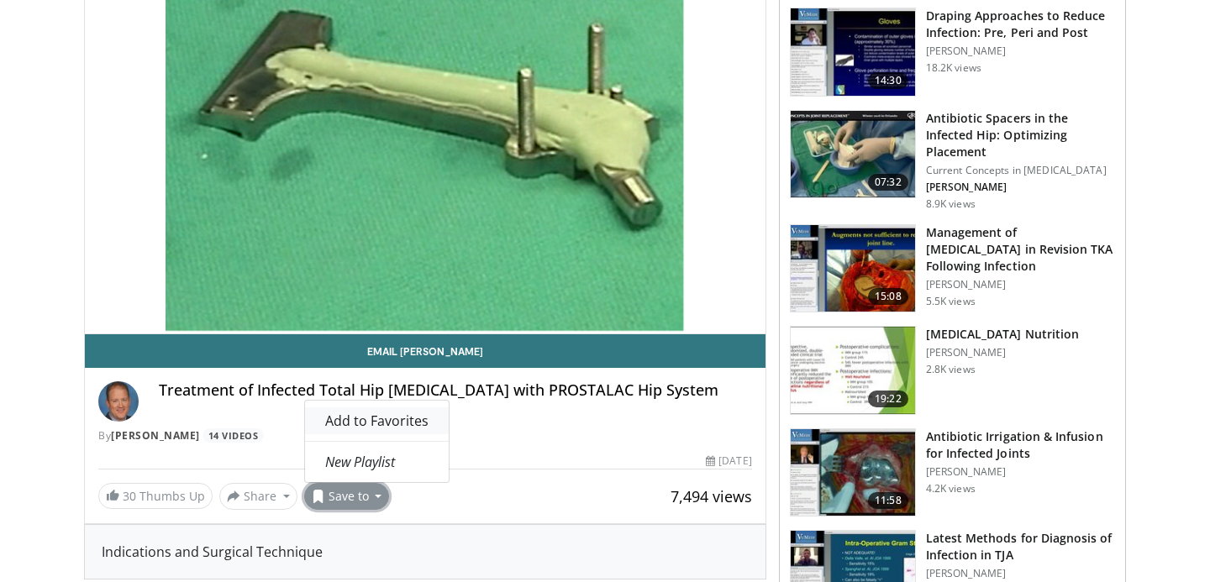 This screenshot has width=1210, height=582. I want to click on span: Add to Favorites, so click(377, 421).